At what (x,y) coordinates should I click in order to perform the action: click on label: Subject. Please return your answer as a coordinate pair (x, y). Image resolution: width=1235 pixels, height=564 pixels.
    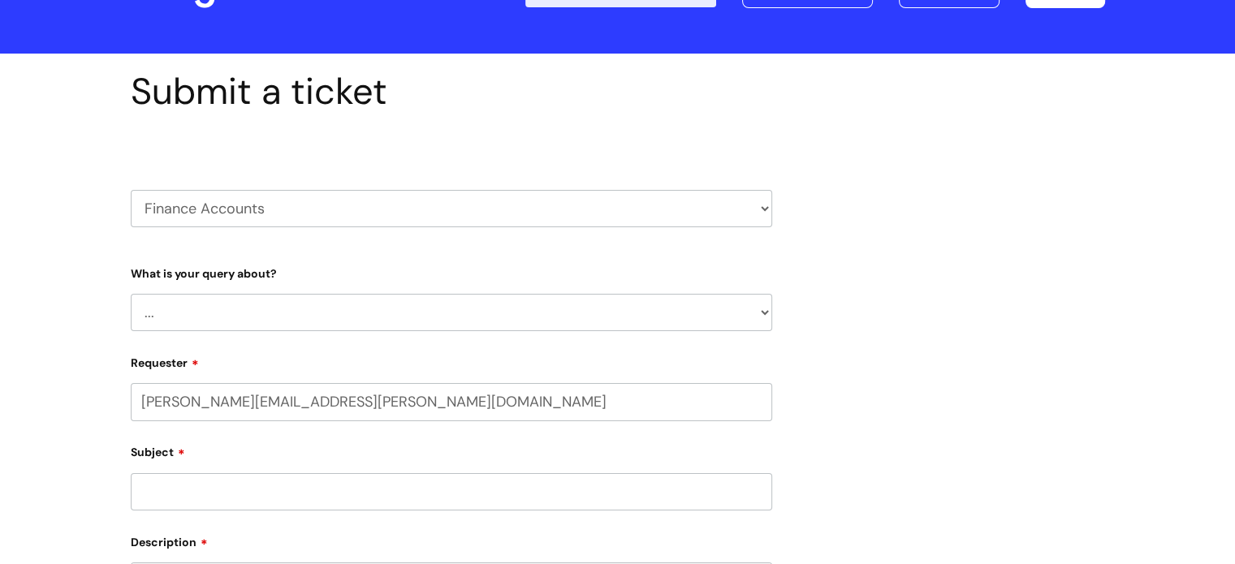
    Looking at the image, I should click on (451, 450).